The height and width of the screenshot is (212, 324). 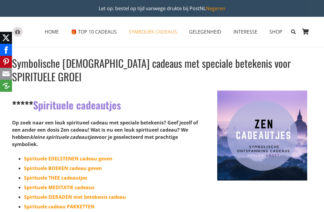 What do you see at coordinates (305, 32) in the screenshot?
I see `a: Winkelwagen` at bounding box center [305, 32].